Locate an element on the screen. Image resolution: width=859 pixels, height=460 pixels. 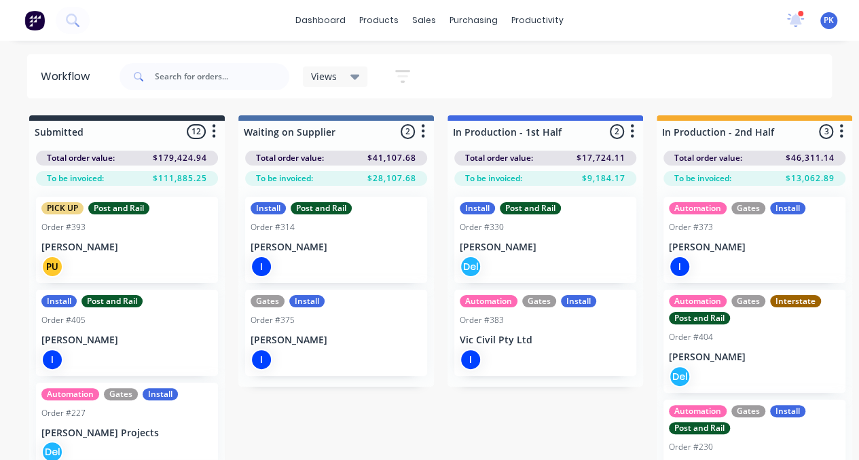
div: sales is located at coordinates (424, 20).